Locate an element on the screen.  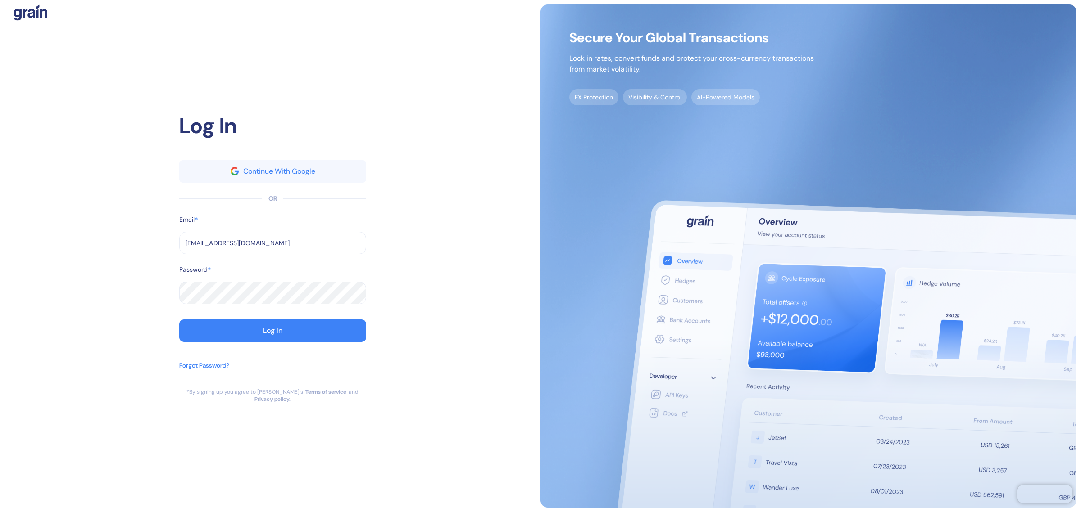
img: logo is located at coordinates (30, 13).